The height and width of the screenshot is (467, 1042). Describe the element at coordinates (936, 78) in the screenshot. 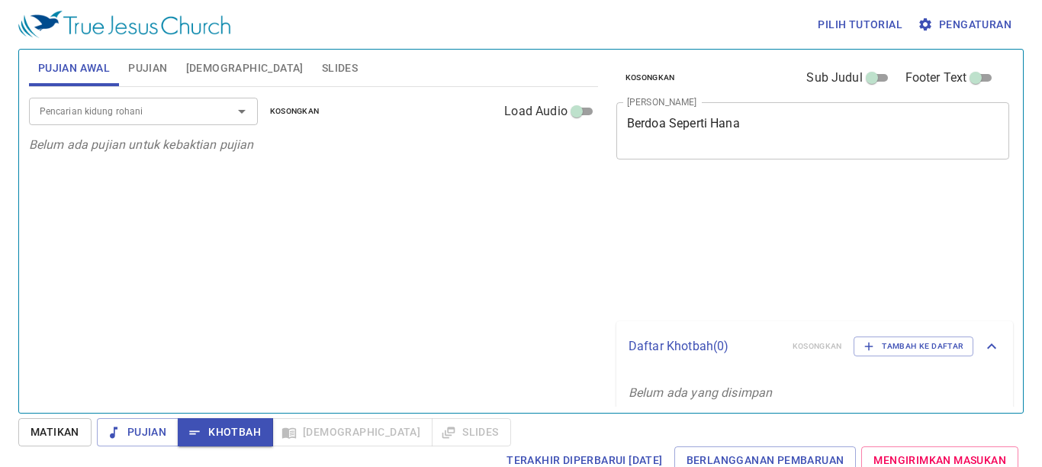

I see `span: Footer Text` at that location.